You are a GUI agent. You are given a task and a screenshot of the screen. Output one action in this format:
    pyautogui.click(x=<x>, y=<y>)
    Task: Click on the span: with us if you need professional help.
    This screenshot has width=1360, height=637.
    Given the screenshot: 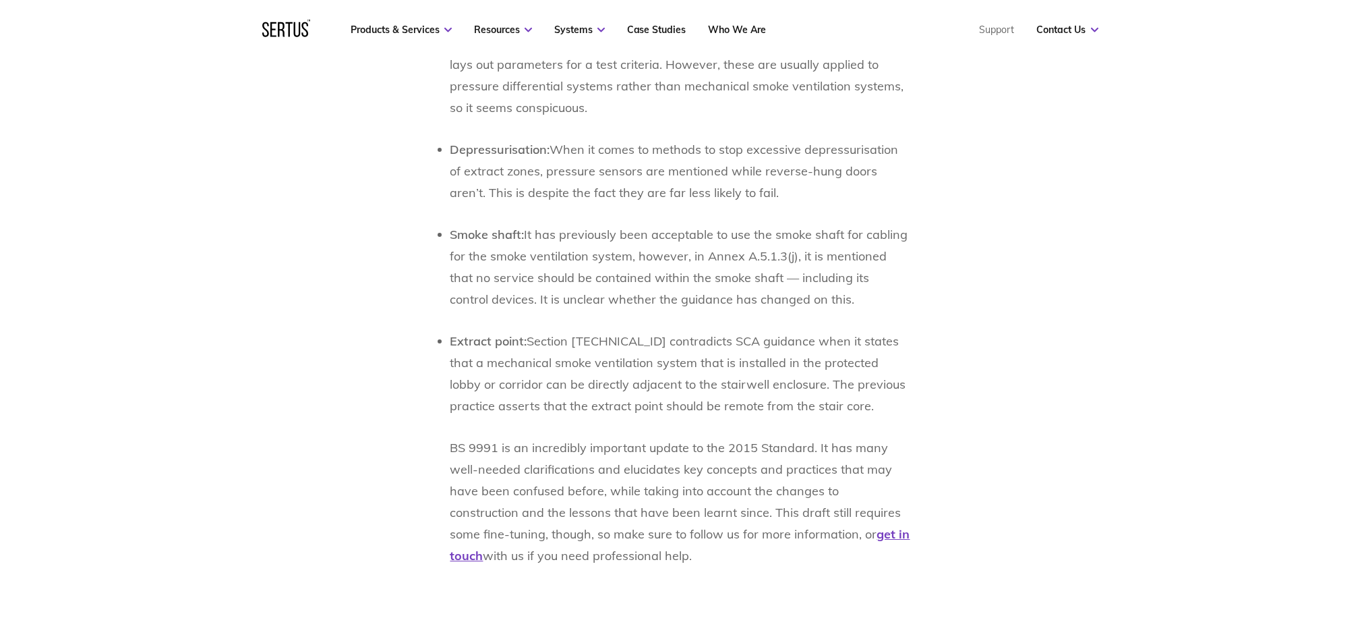 What is the action you would take?
    pyautogui.click(x=588, y=555)
    